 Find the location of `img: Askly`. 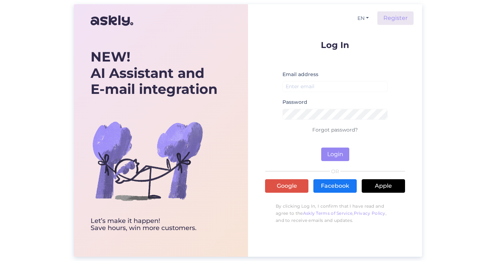

img: Askly is located at coordinates (112, 21).